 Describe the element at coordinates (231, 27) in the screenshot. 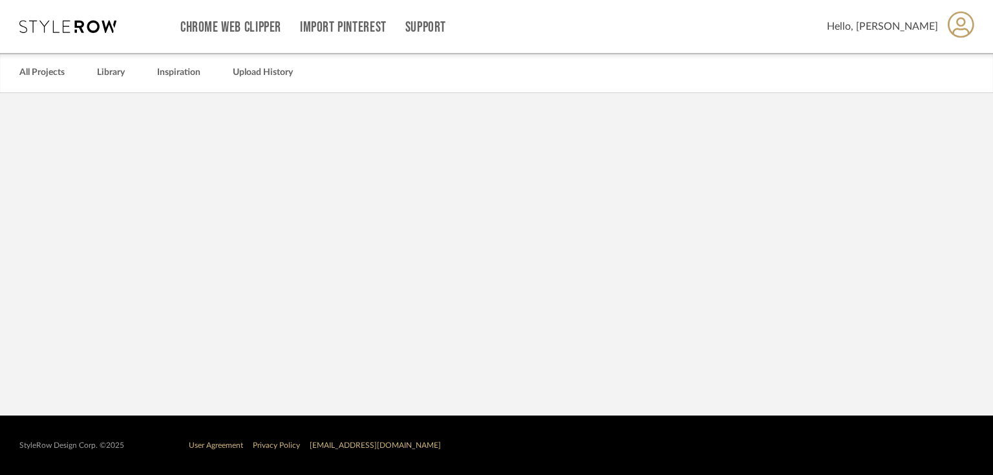

I see `a: Chrome Web Clipper` at that location.